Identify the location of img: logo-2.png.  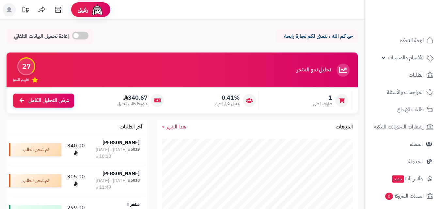
(416, 23).